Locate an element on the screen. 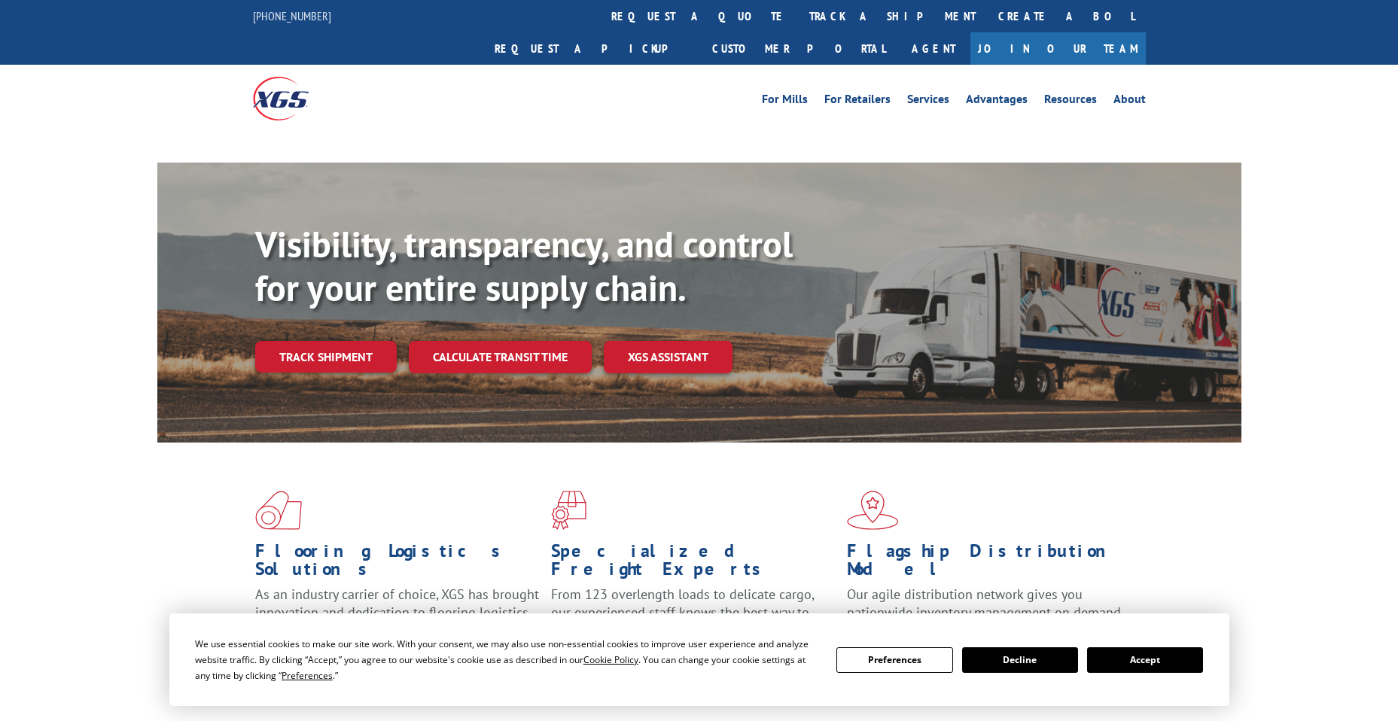  a: Track shipment is located at coordinates (326, 357).